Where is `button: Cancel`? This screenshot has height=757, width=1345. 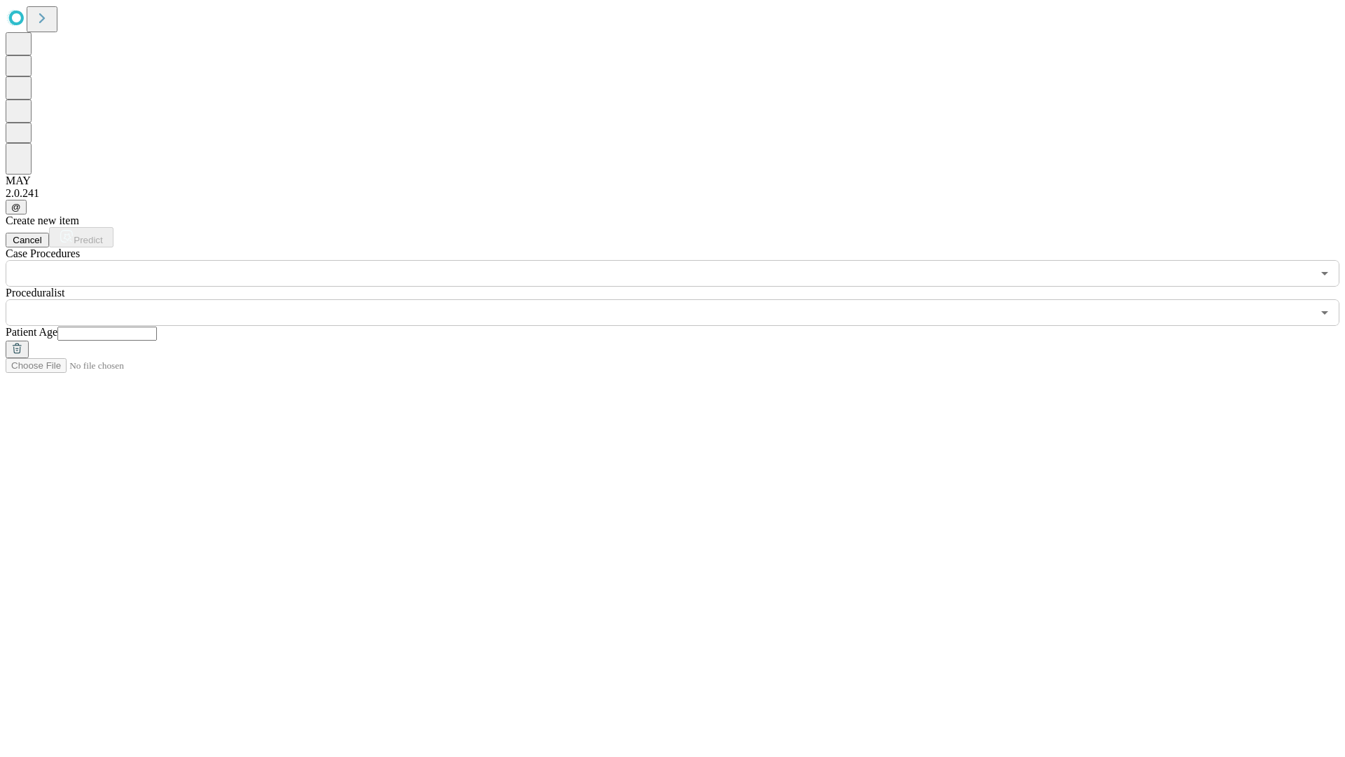
button: Cancel is located at coordinates (27, 240).